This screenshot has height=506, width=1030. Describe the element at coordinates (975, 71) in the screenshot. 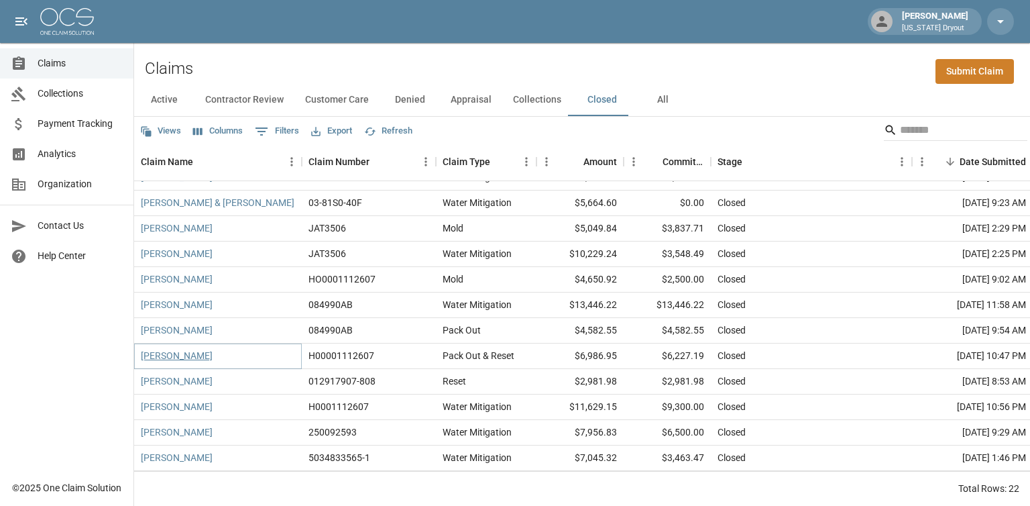

I see `a: Submit Claim` at that location.